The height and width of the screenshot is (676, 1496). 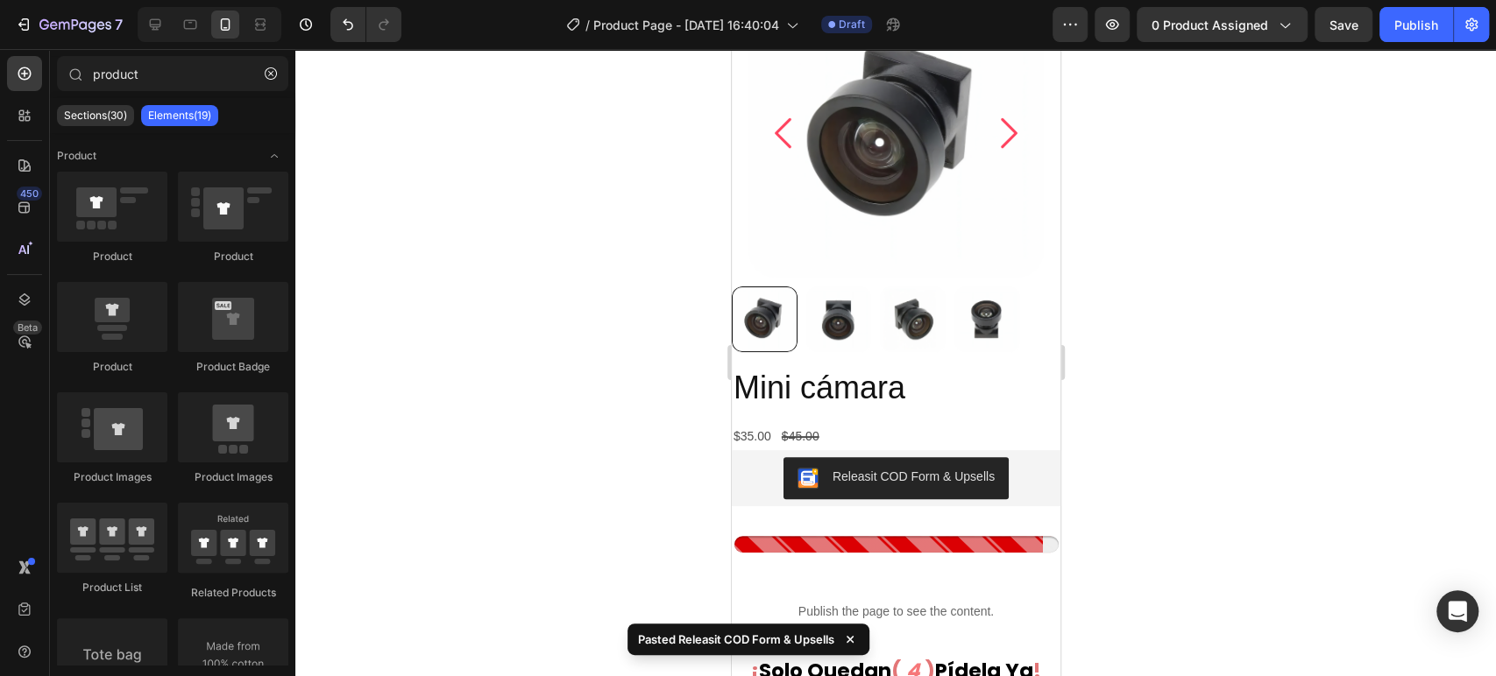 What do you see at coordinates (27, 328) in the screenshot?
I see `div: Beta` at bounding box center [27, 328].